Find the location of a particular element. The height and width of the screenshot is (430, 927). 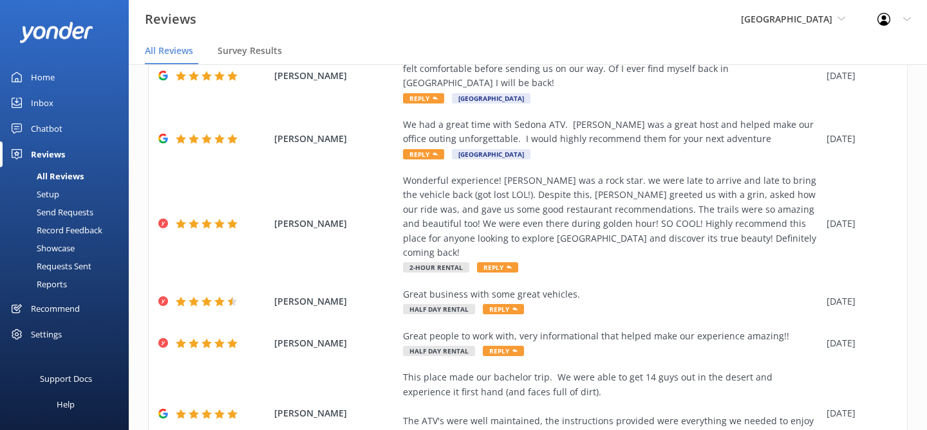

a: Record Feedback is located at coordinates (68, 230).